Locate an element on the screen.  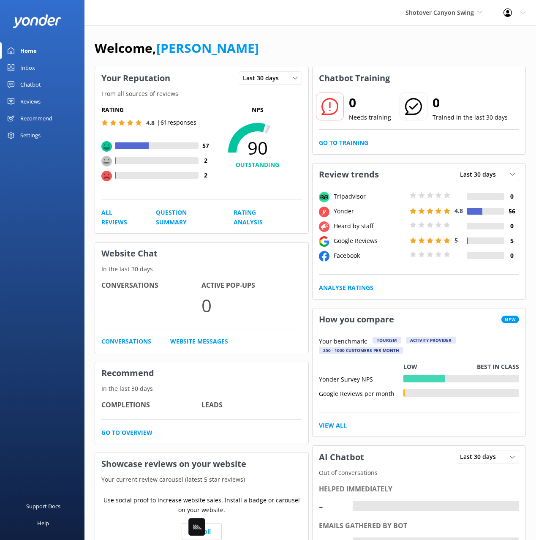
div: Tripadvisor is located at coordinates (369, 196).